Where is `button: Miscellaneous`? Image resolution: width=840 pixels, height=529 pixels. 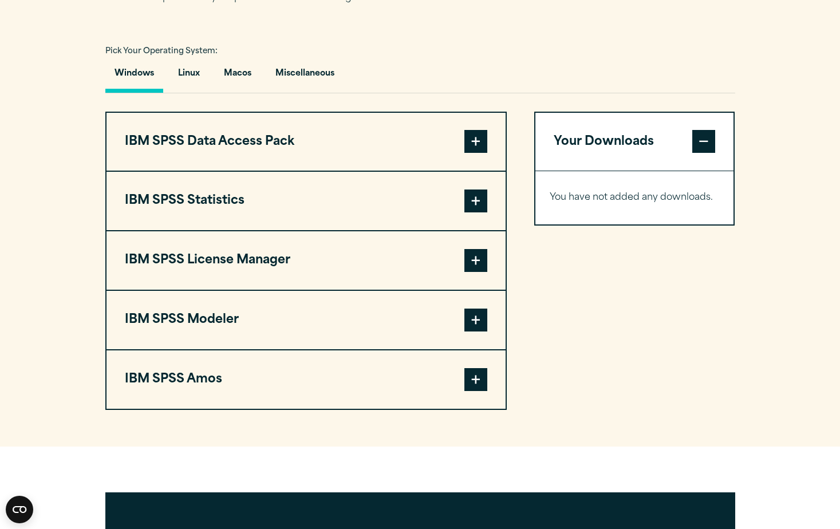
button: Miscellaneous is located at coordinates (305, 76).